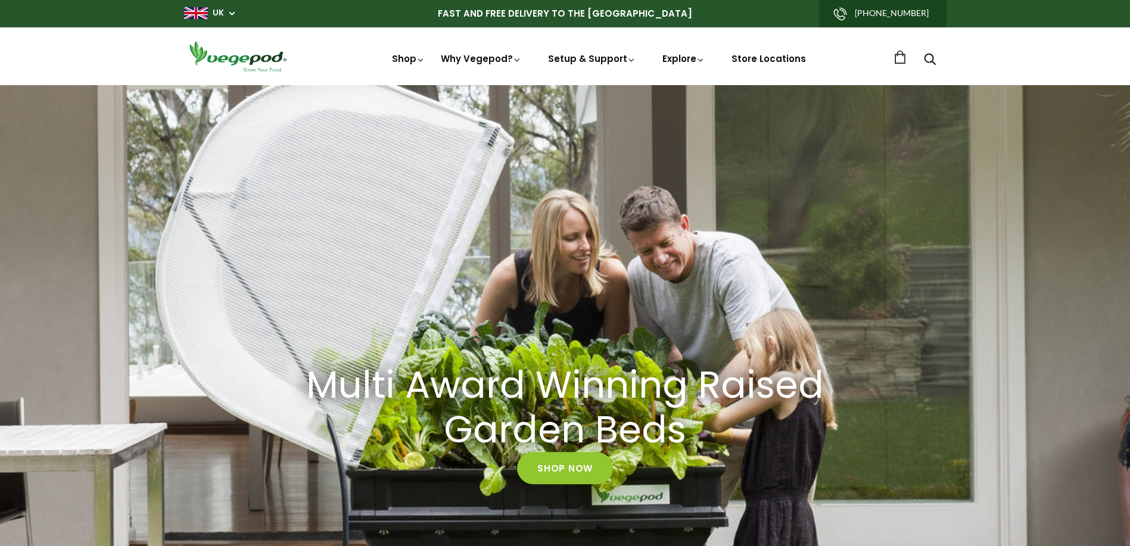 The height and width of the screenshot is (546, 1130). I want to click on h2: Multi Award Winning Raised Garden Beds, so click(566, 408).